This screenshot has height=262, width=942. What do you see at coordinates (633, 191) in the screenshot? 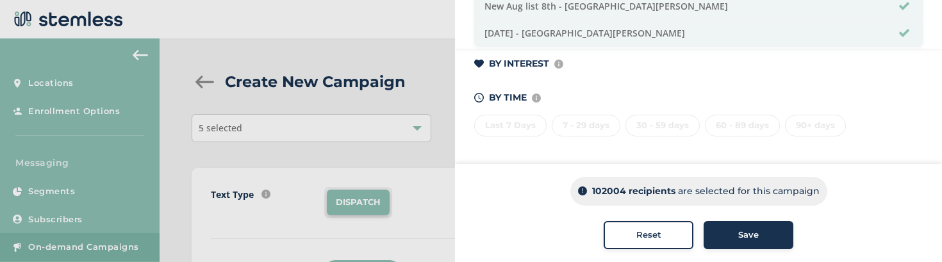
I see `p: 102004 recipients` at bounding box center [633, 191].